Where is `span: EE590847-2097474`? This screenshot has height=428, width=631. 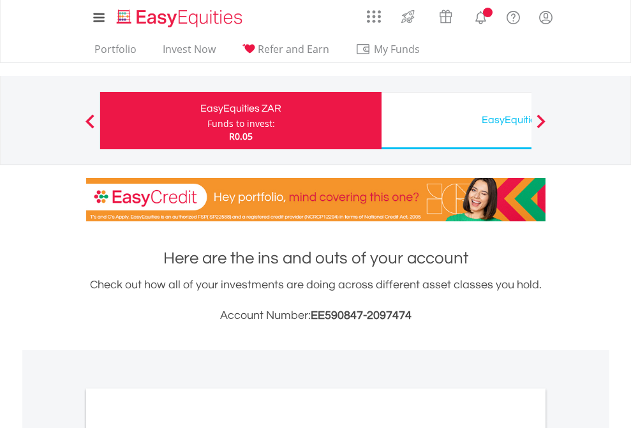
span: EE590847-2097474 is located at coordinates (361, 315).